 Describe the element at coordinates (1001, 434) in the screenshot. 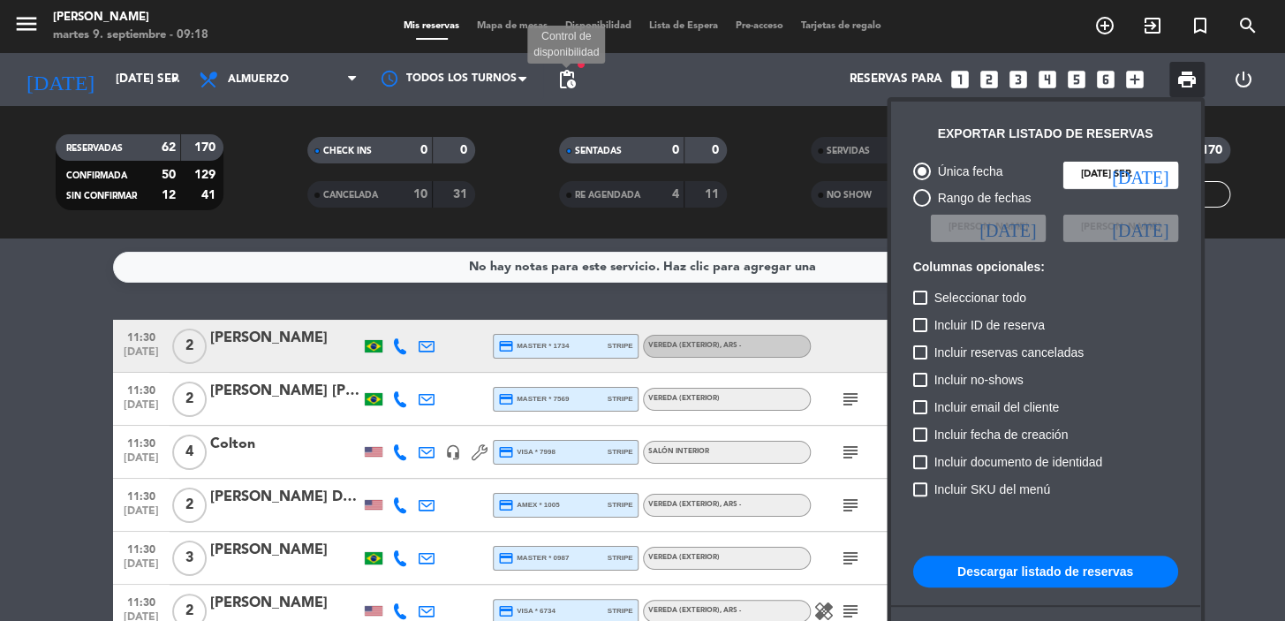

I see `span: Incluir fecha de creación` at that location.